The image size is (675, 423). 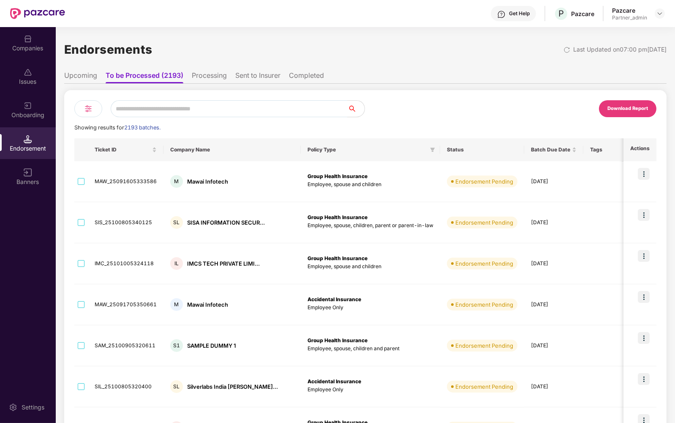 I want to click on th: Actions, so click(x=640, y=150).